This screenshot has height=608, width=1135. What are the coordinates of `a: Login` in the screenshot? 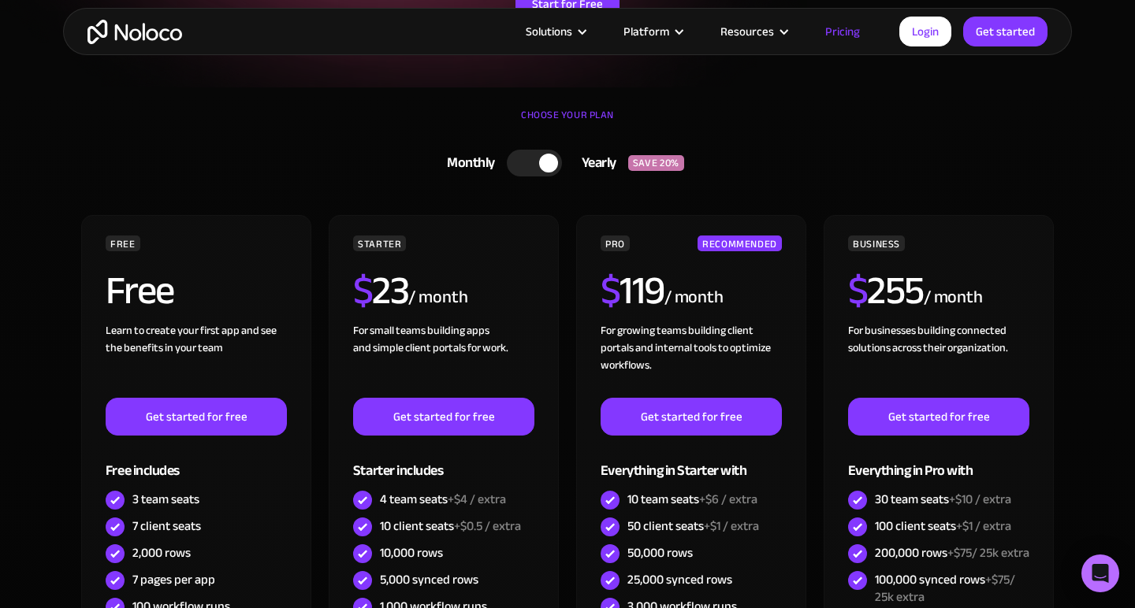 It's located at (925, 32).